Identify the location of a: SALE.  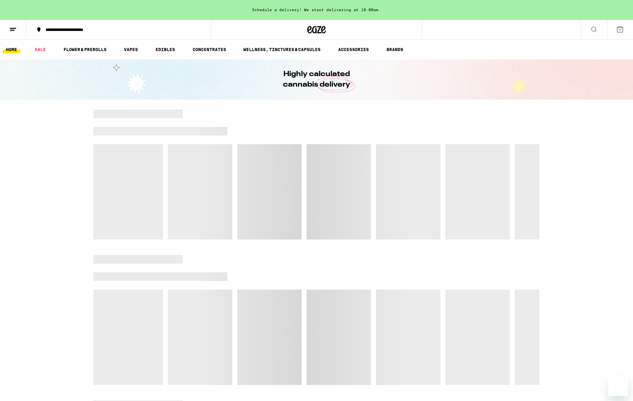
(40, 50).